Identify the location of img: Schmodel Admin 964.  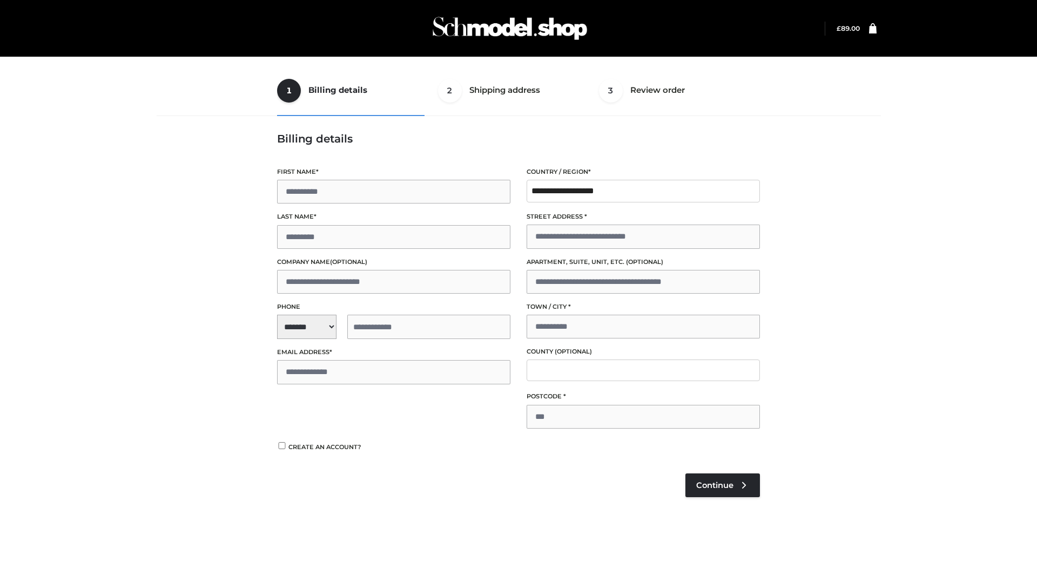
(510, 28).